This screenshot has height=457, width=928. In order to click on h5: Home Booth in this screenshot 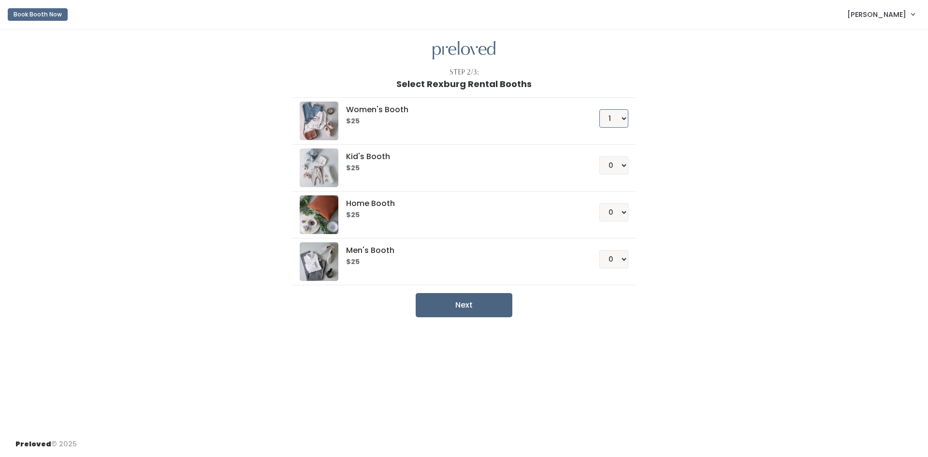, I will do `click(460, 203)`.